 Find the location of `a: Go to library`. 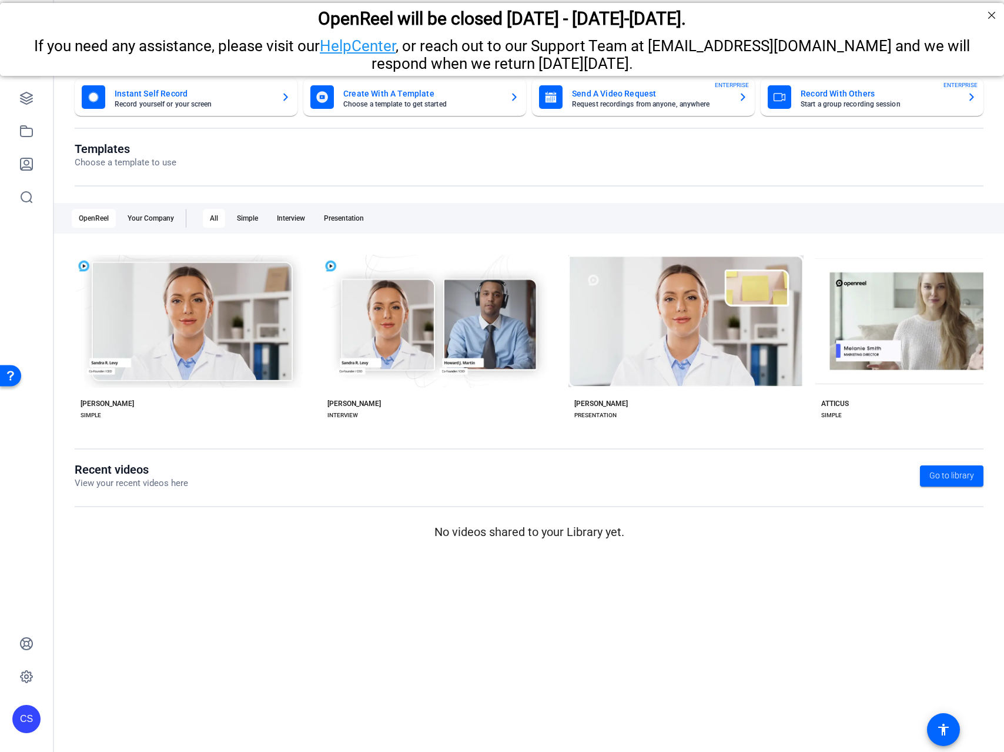

a: Go to library is located at coordinates (952, 476).